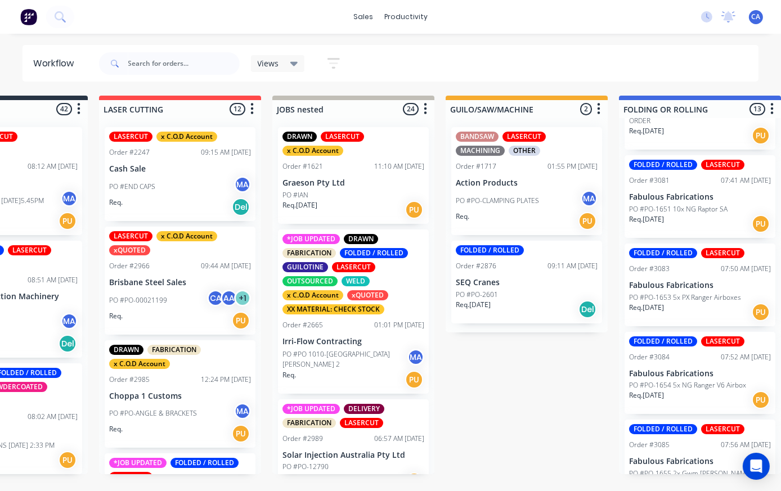 This screenshot has width=781, height=491. What do you see at coordinates (353, 455) in the screenshot?
I see `p: Solar Injection Australia Pty Ltd` at bounding box center [353, 455].